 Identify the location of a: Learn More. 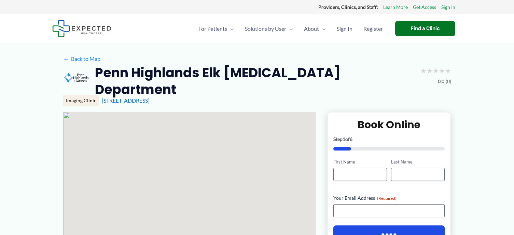
(396, 7).